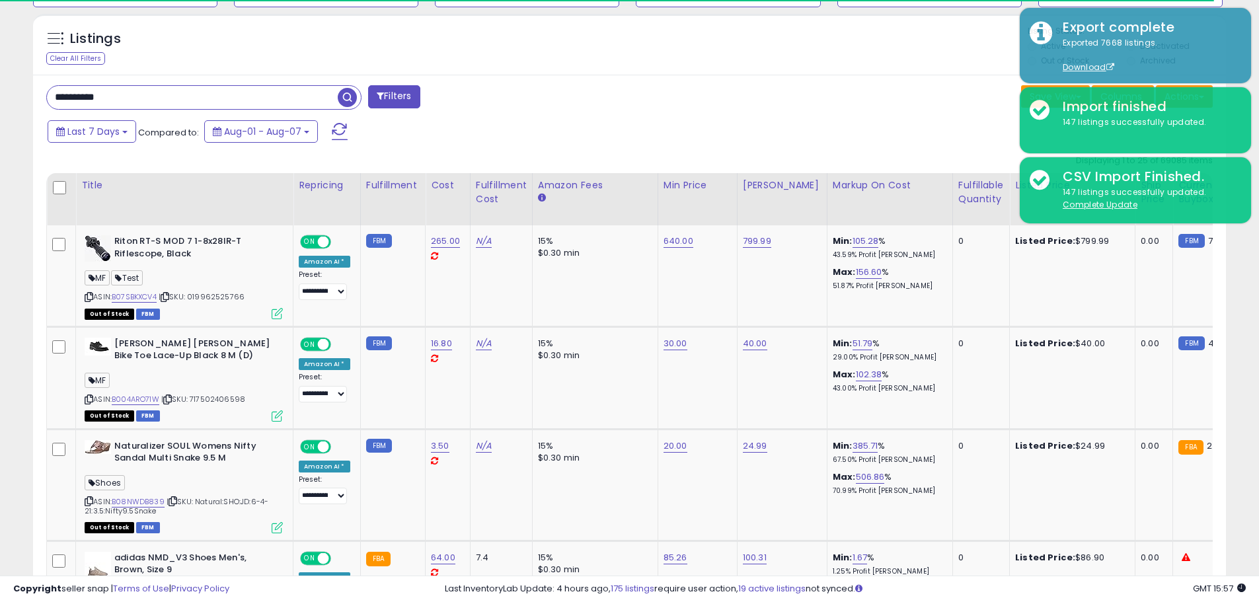  What do you see at coordinates (194, 566) in the screenshot?
I see `b: adidas NMD_V3 Shoes Men's, Brown, Size 9` at bounding box center [194, 566].